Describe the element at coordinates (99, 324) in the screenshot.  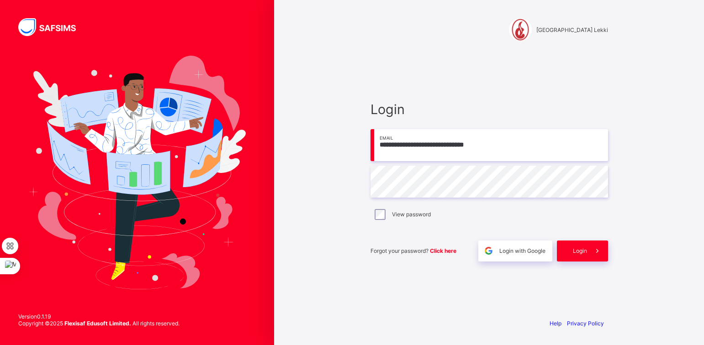
I see `span: Copyright © 2025 All rights reserved.` at that location.